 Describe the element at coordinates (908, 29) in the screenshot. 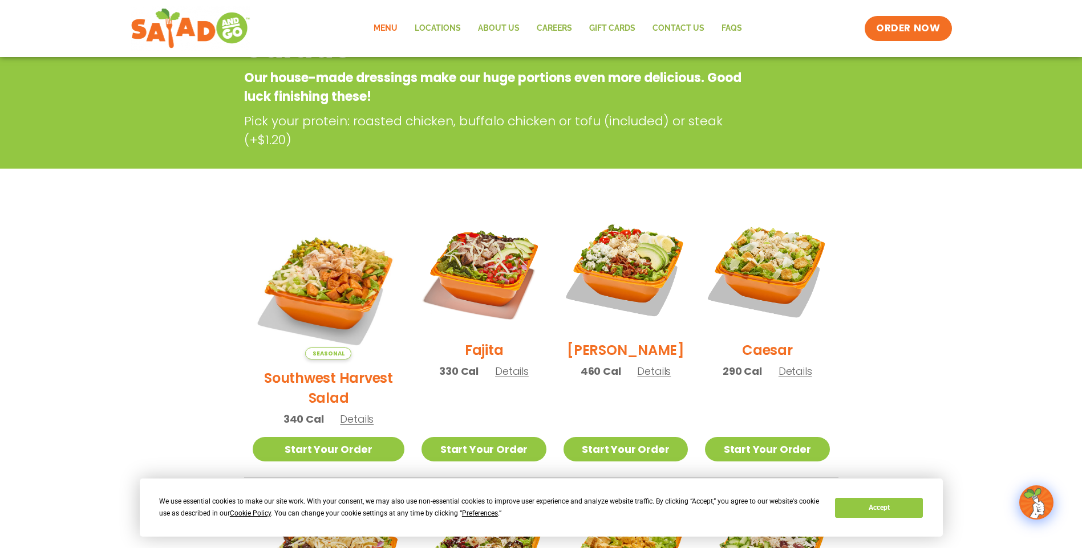

I see `span: ORDER NOW` at that location.